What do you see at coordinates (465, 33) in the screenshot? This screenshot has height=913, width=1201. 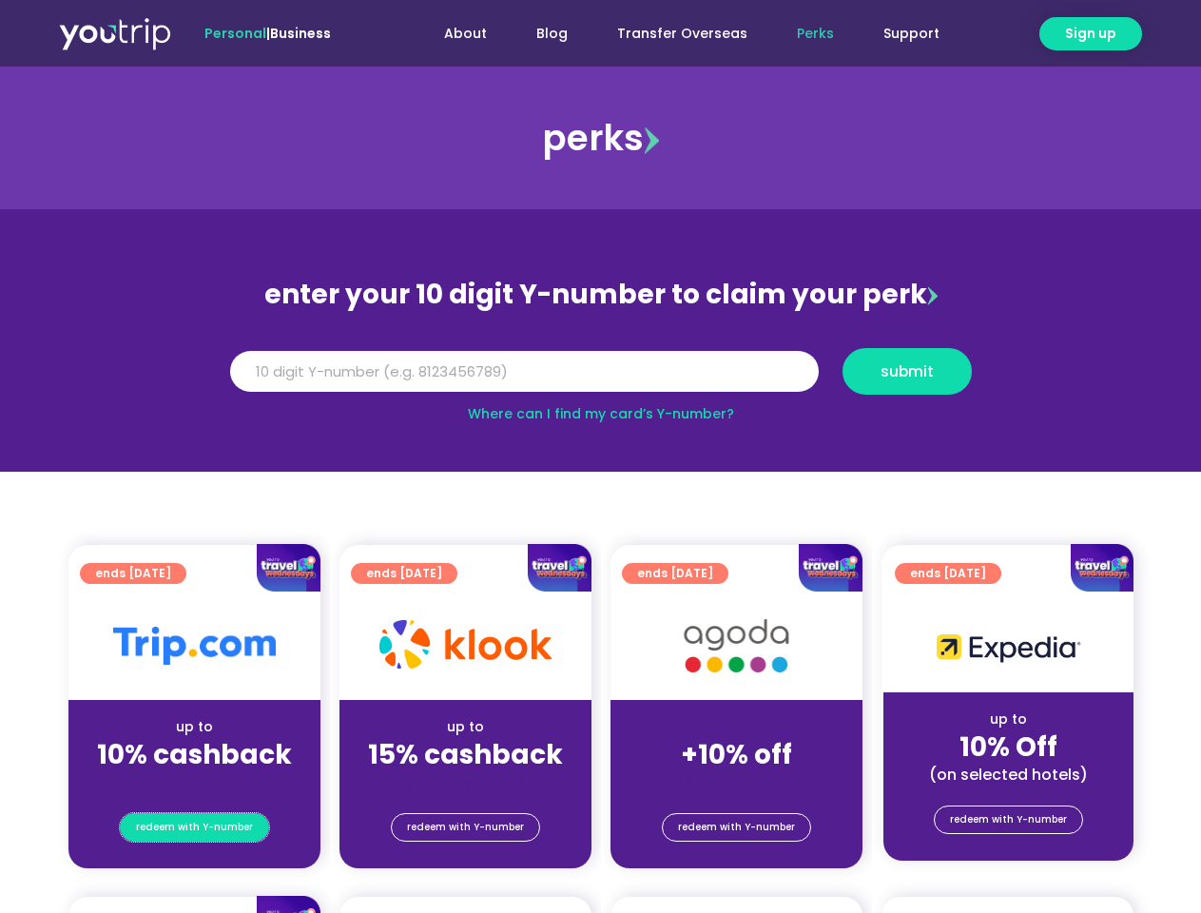 I see `a: About` at bounding box center [465, 33].